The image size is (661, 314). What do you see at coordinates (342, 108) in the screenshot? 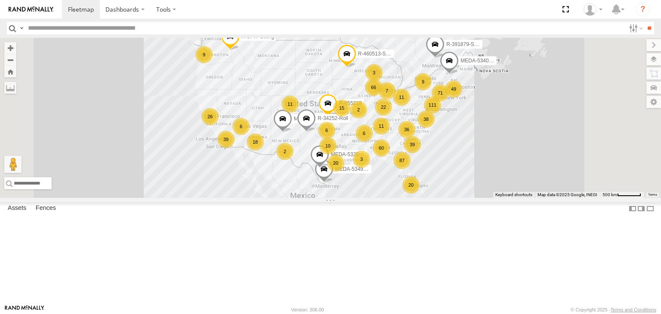
I see `div: 15` at bounding box center [342, 108].